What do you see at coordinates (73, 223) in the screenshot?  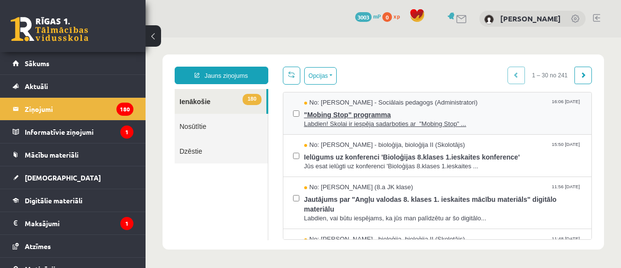 I see `a: Maksājumi1` at bounding box center [73, 223].